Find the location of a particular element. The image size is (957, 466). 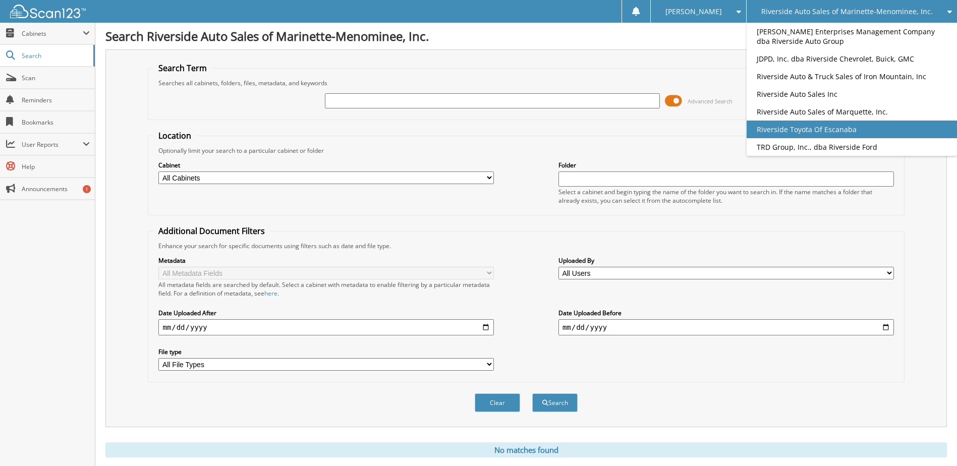

span: Scan is located at coordinates (55, 78).